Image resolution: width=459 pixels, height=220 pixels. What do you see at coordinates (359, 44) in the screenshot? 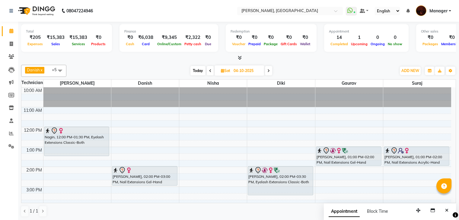
I see `span: Upcoming` at bounding box center [359, 44].